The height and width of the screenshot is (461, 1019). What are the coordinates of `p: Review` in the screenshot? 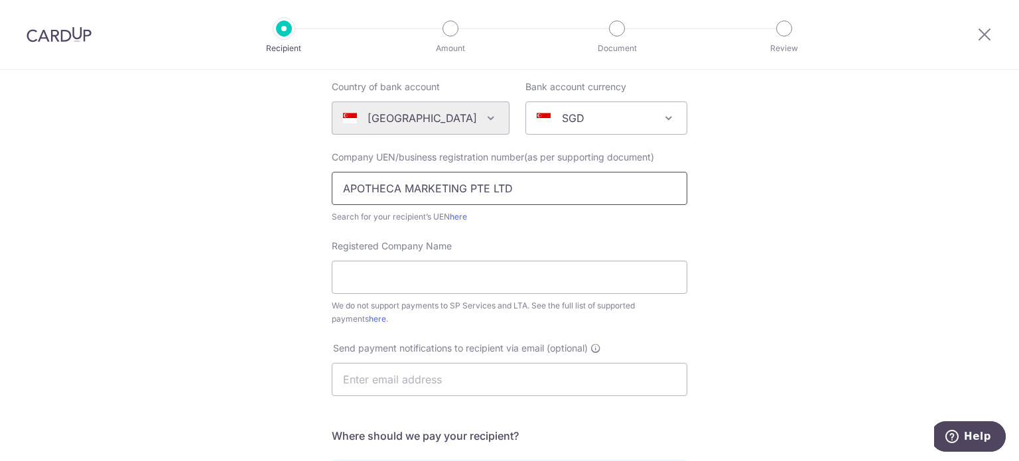 It's located at (784, 48).